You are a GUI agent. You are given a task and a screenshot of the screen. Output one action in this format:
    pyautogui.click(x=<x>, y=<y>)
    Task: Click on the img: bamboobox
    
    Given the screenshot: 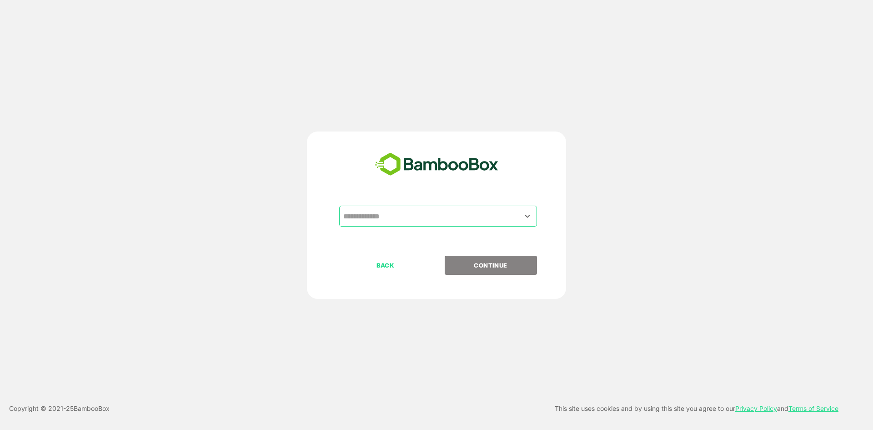 What is the action you would take?
    pyautogui.click(x=436, y=165)
    